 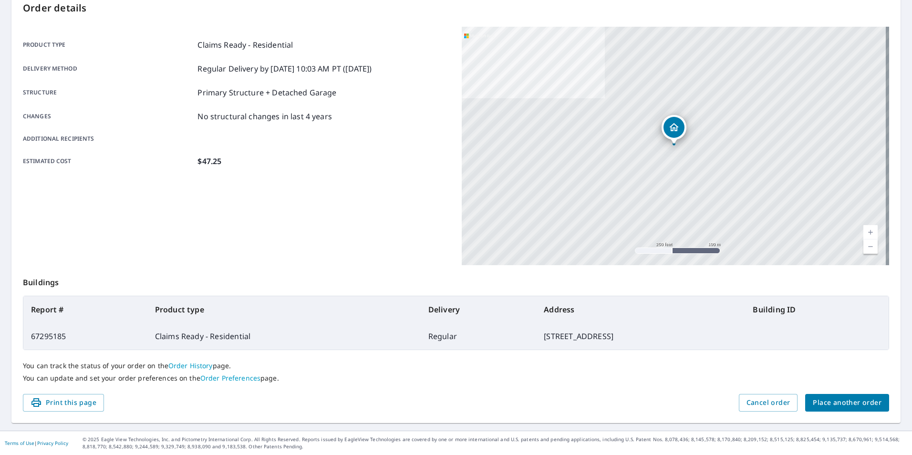 What do you see at coordinates (816, 309) in the screenshot?
I see `th: Building ID` at bounding box center [816, 309].